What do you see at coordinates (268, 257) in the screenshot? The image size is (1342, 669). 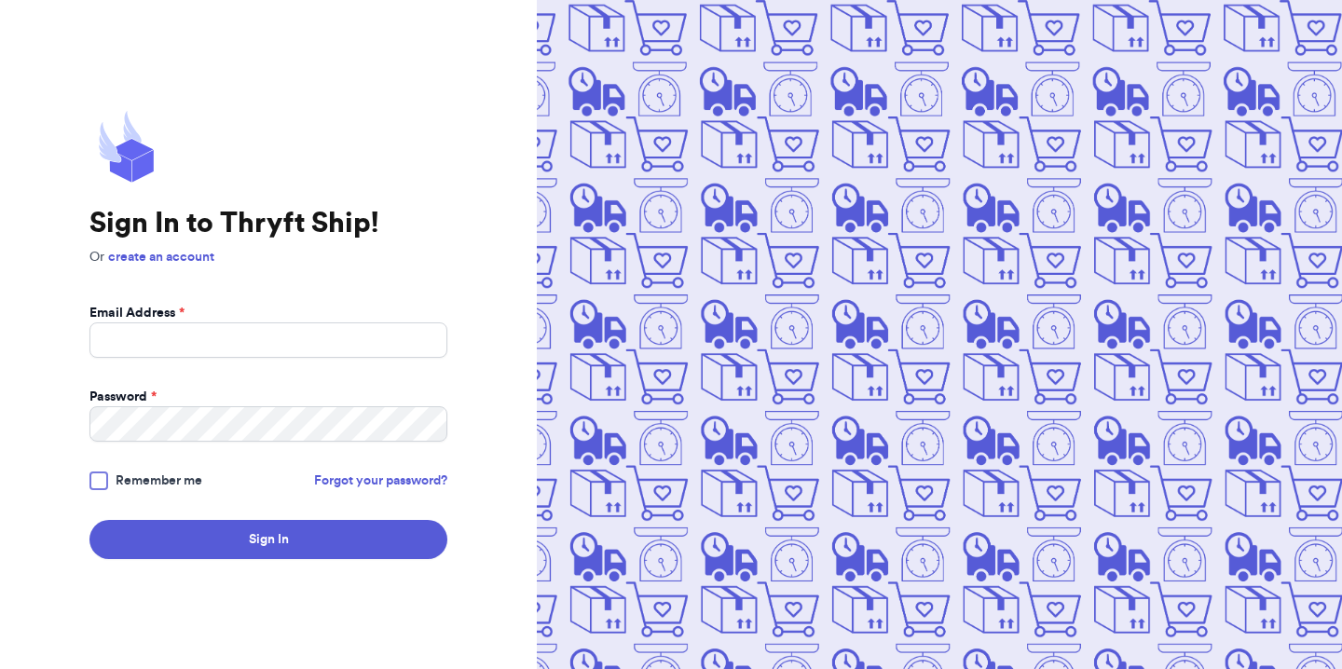 I see `p: Or` at bounding box center [268, 257].